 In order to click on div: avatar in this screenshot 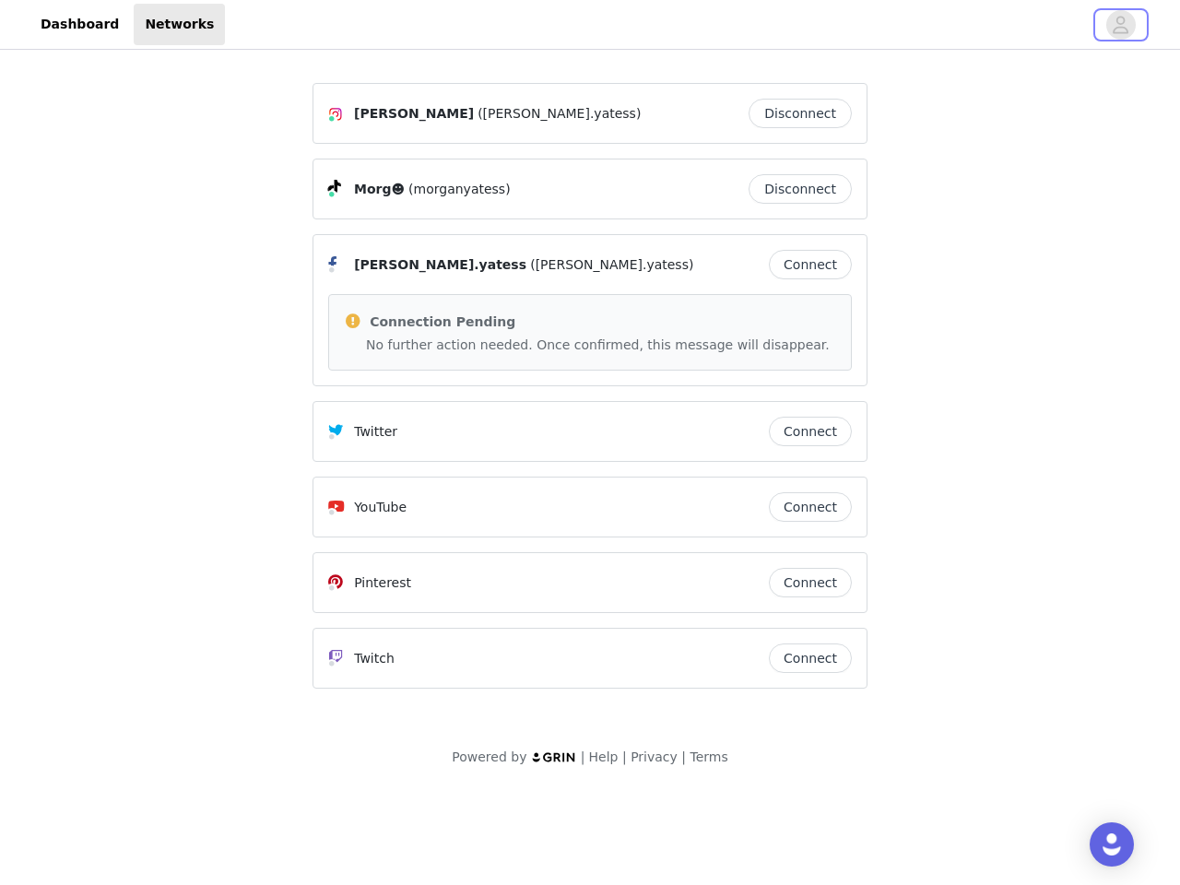, I will do `click(1120, 25)`.